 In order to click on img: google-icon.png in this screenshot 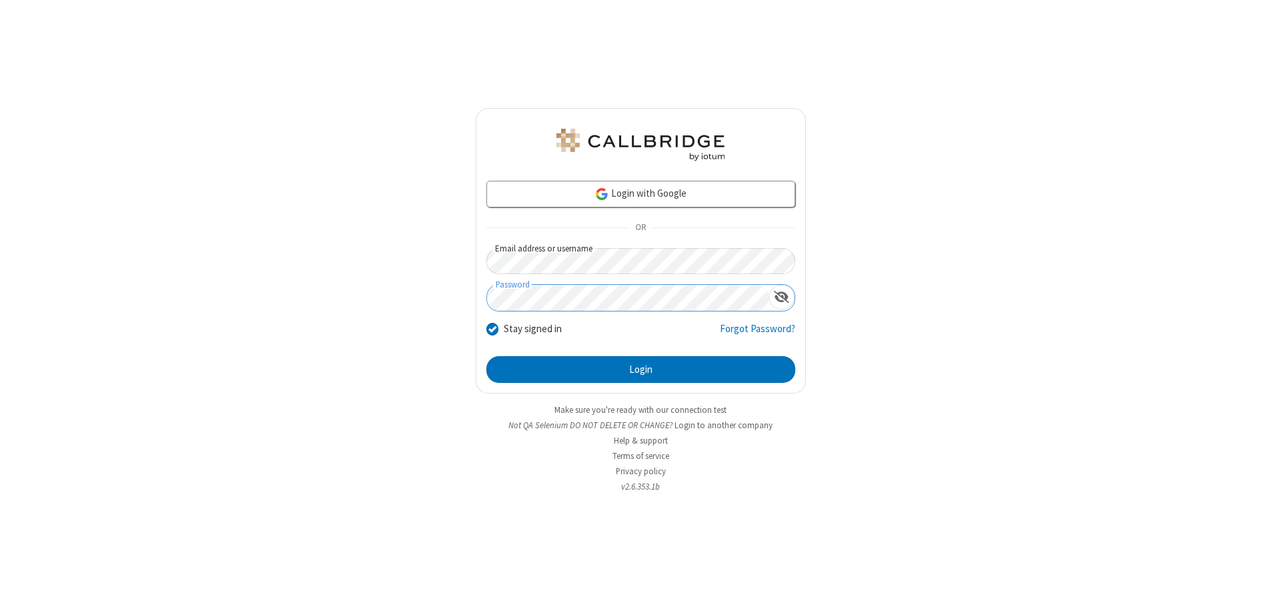, I will do `click(602, 194)`.